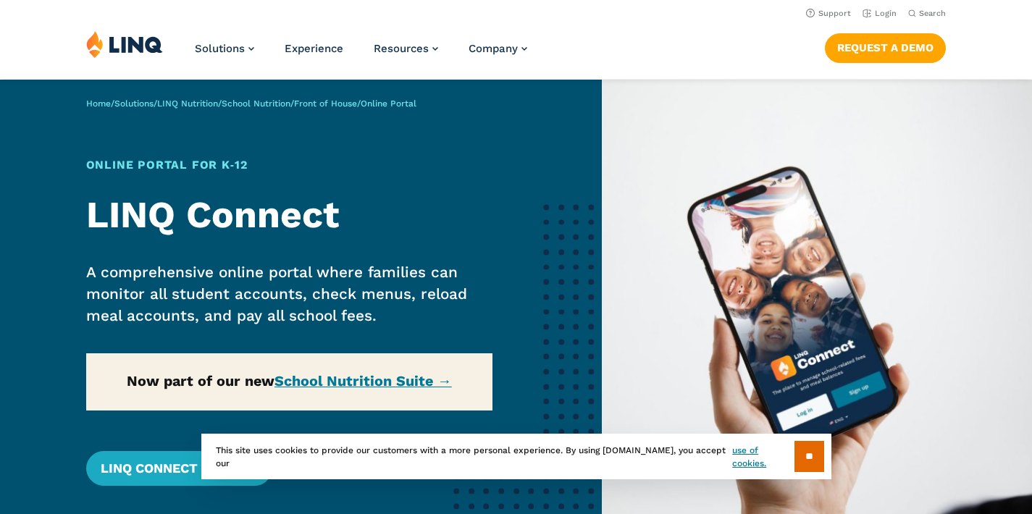 The width and height of the screenshot is (1032, 514). I want to click on a: Front of House, so click(325, 104).